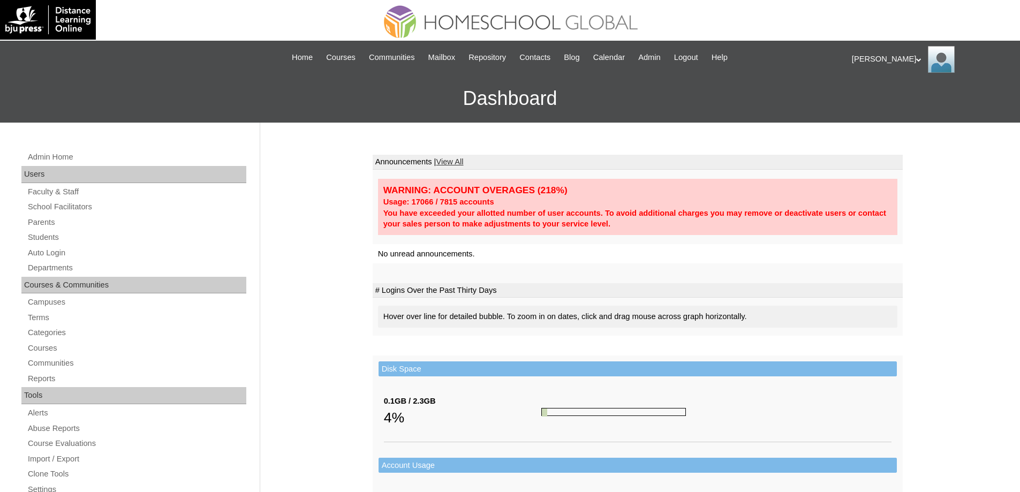  Describe the element at coordinates (638, 162) in the screenshot. I see `td: Announcements |` at that location.